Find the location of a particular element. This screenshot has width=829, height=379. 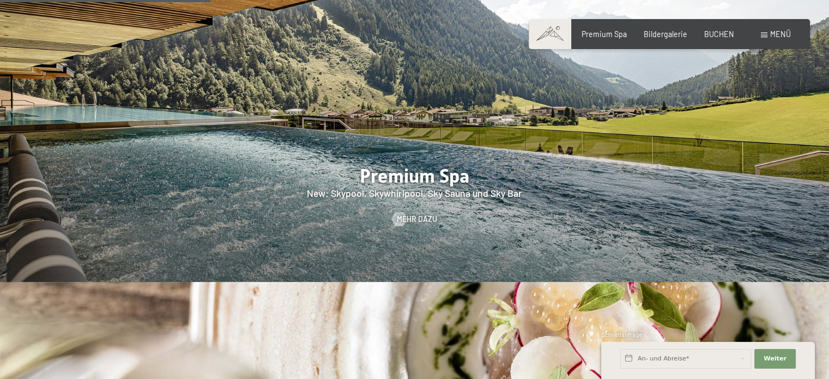

span: Premium Spa is located at coordinates (604, 34).